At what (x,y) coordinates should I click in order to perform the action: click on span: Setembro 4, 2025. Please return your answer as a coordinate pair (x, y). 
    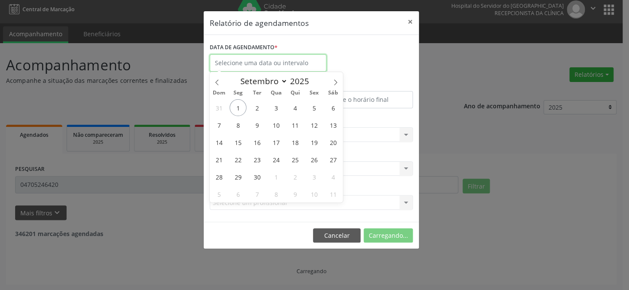
    Looking at the image, I should click on (295, 108).